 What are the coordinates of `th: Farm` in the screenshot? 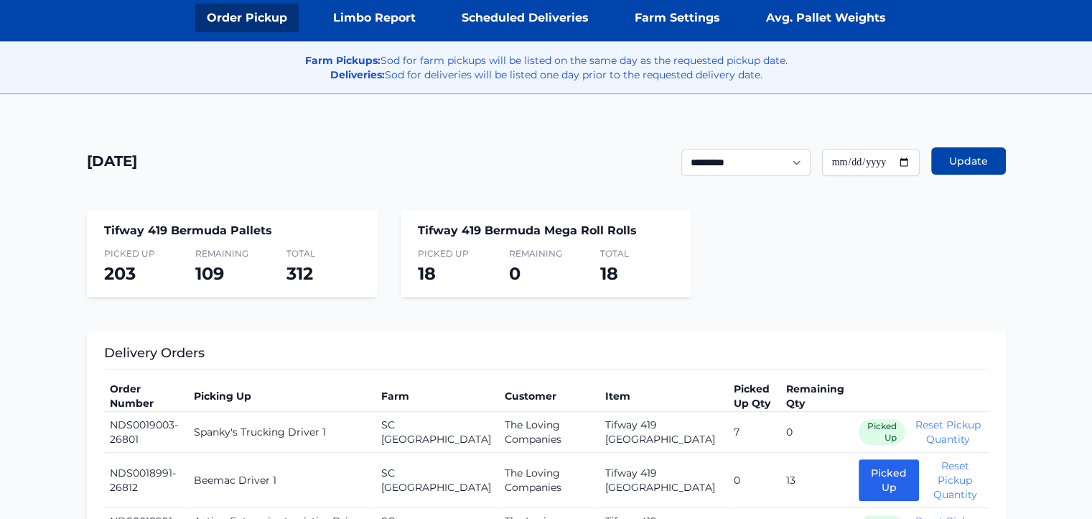 It's located at (437, 396).